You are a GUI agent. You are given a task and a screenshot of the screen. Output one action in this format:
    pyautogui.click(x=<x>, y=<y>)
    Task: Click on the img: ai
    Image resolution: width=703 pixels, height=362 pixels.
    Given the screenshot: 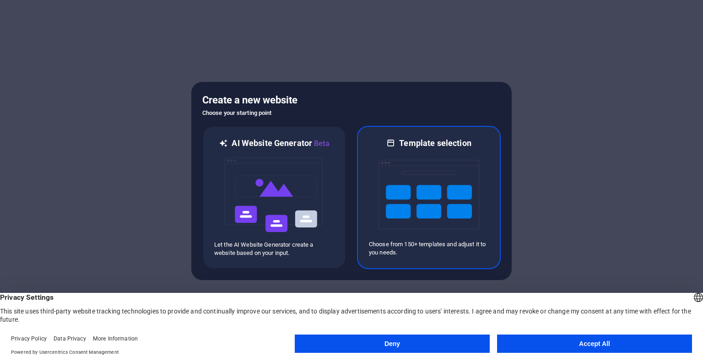 What is the action you would take?
    pyautogui.click(x=274, y=195)
    